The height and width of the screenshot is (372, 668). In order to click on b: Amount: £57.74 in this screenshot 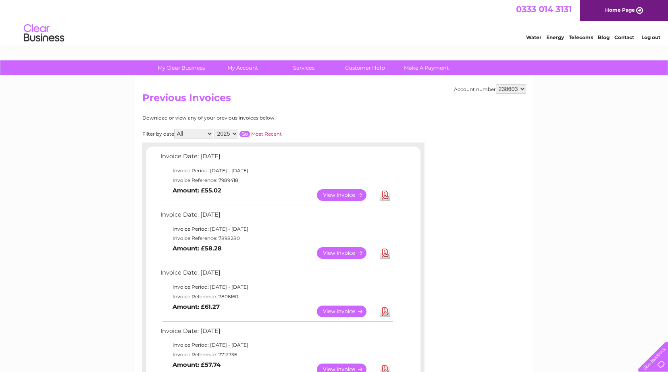, I will do `click(196, 365)`.